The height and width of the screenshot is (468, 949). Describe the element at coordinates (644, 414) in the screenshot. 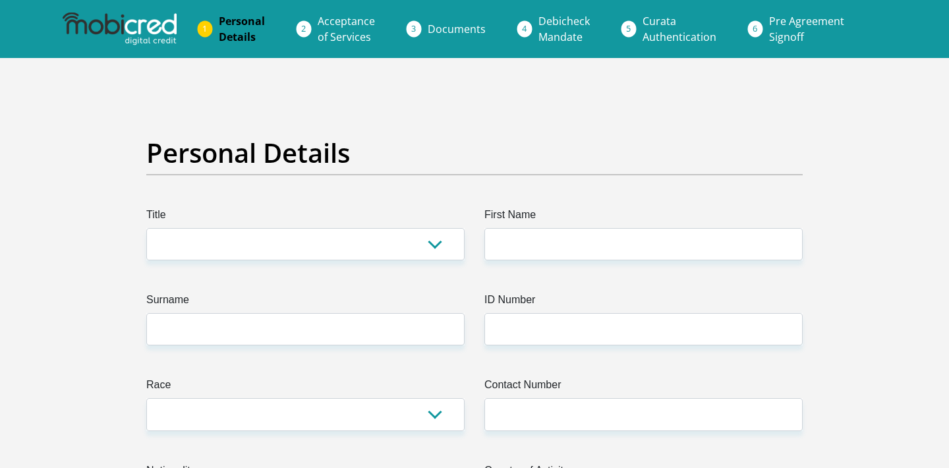

I see `input: Contact Number` at that location.